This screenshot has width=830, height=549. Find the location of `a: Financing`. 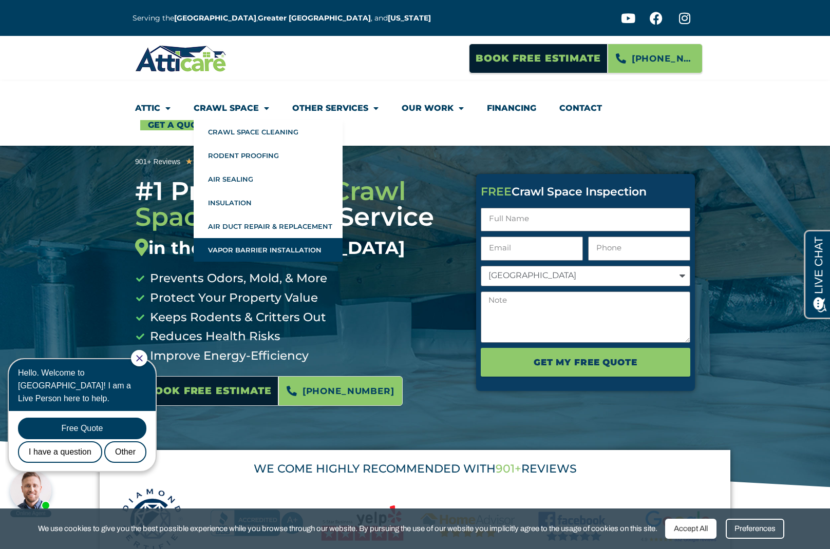

a: Financing is located at coordinates (511, 108).